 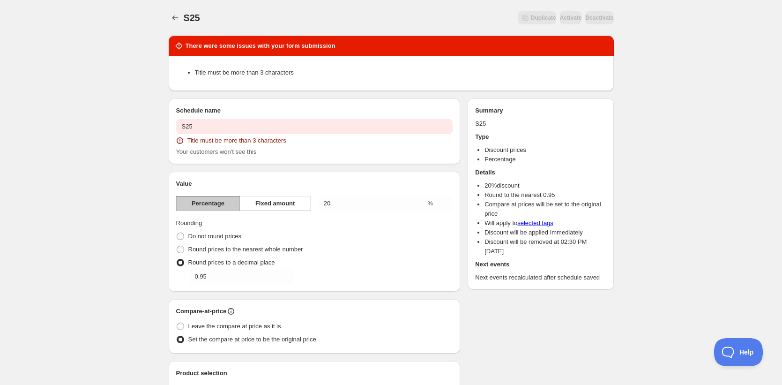 What do you see at coordinates (545, 150) in the screenshot?
I see `li: Discount prices` at bounding box center [545, 150].